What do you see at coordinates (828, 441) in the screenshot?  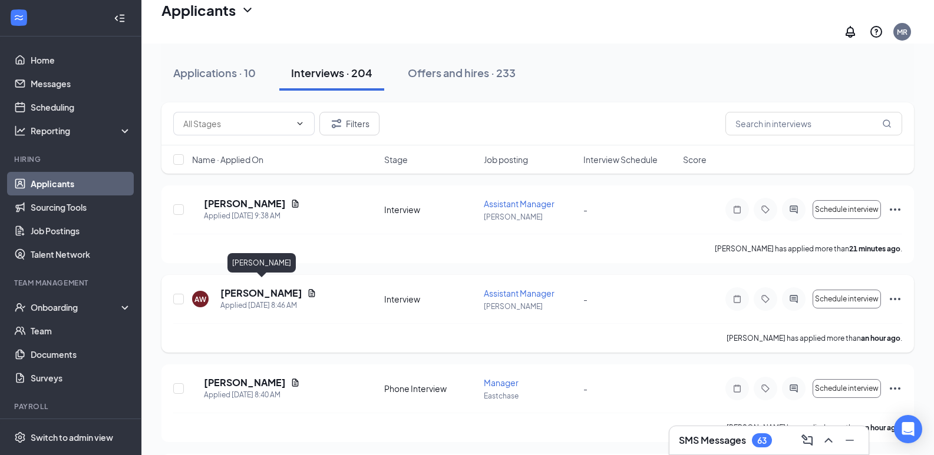 I see `button: ChevronUp` at bounding box center [828, 441].